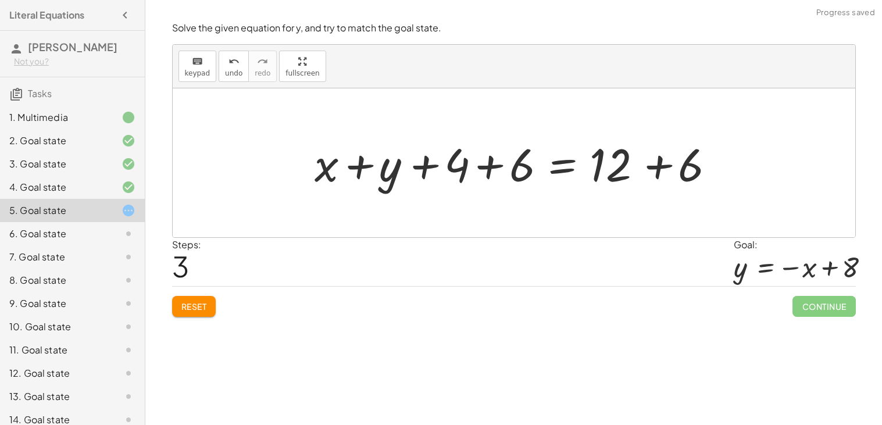 The height and width of the screenshot is (425, 882). What do you see at coordinates (129, 211) in the screenshot?
I see `i: Task started.` at bounding box center [129, 211].